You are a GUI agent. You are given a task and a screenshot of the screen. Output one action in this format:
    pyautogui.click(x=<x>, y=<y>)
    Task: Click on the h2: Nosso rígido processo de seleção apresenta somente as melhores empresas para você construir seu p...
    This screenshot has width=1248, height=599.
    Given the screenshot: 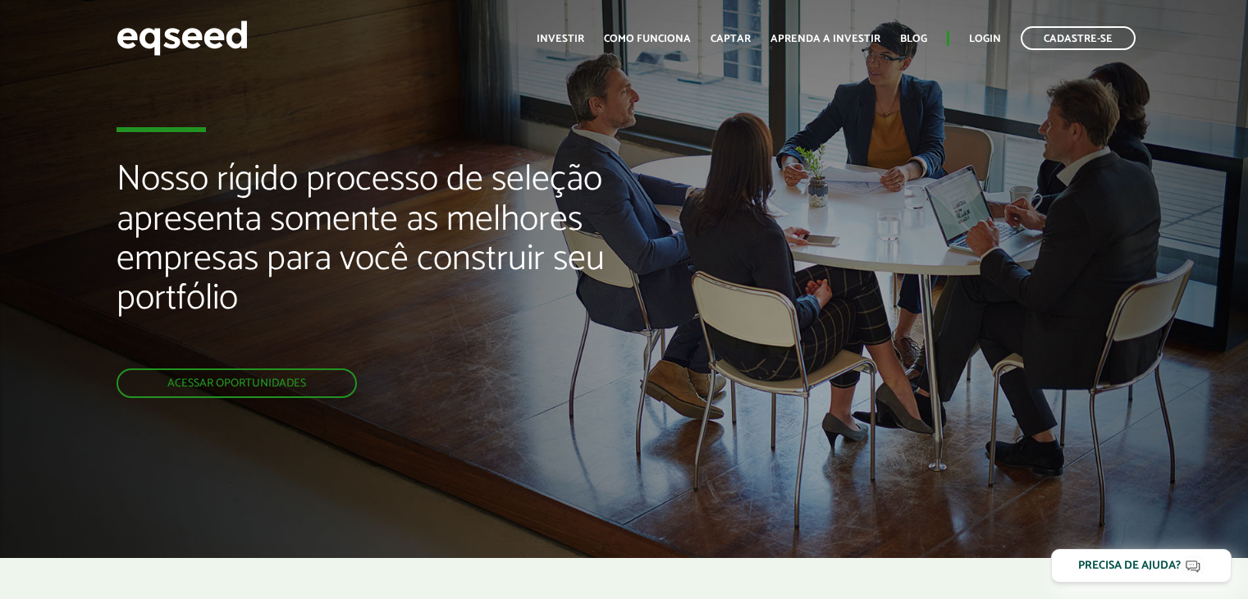 What is the action you would take?
    pyautogui.click(x=416, y=264)
    